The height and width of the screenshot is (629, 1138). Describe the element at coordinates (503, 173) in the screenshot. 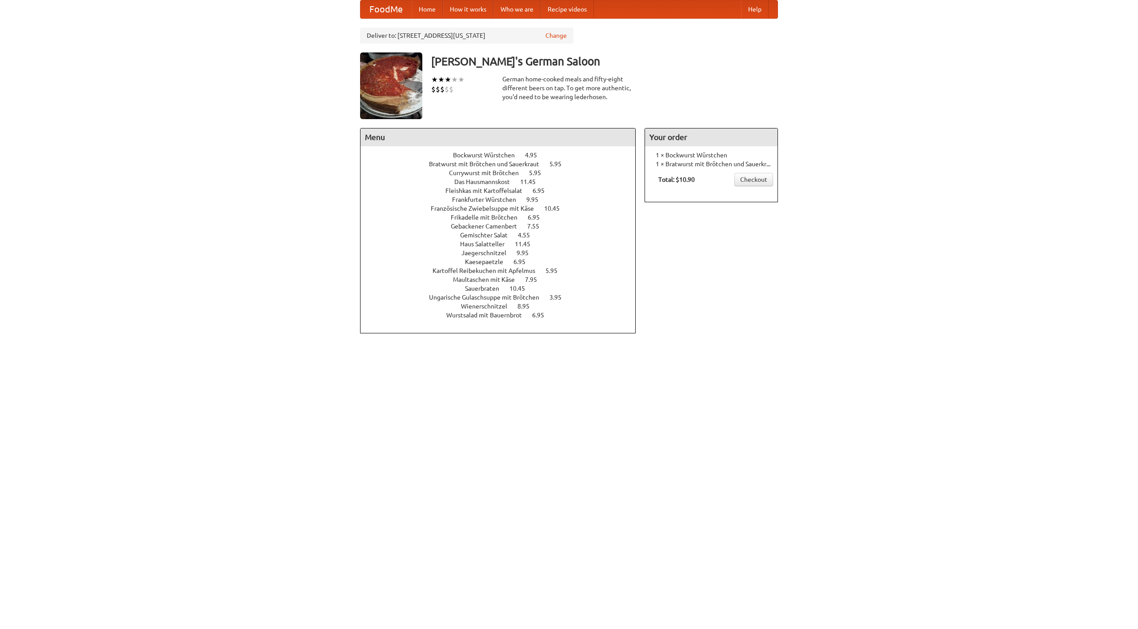

I see `a: Currywurst mit Brötchen 5.95` at that location.